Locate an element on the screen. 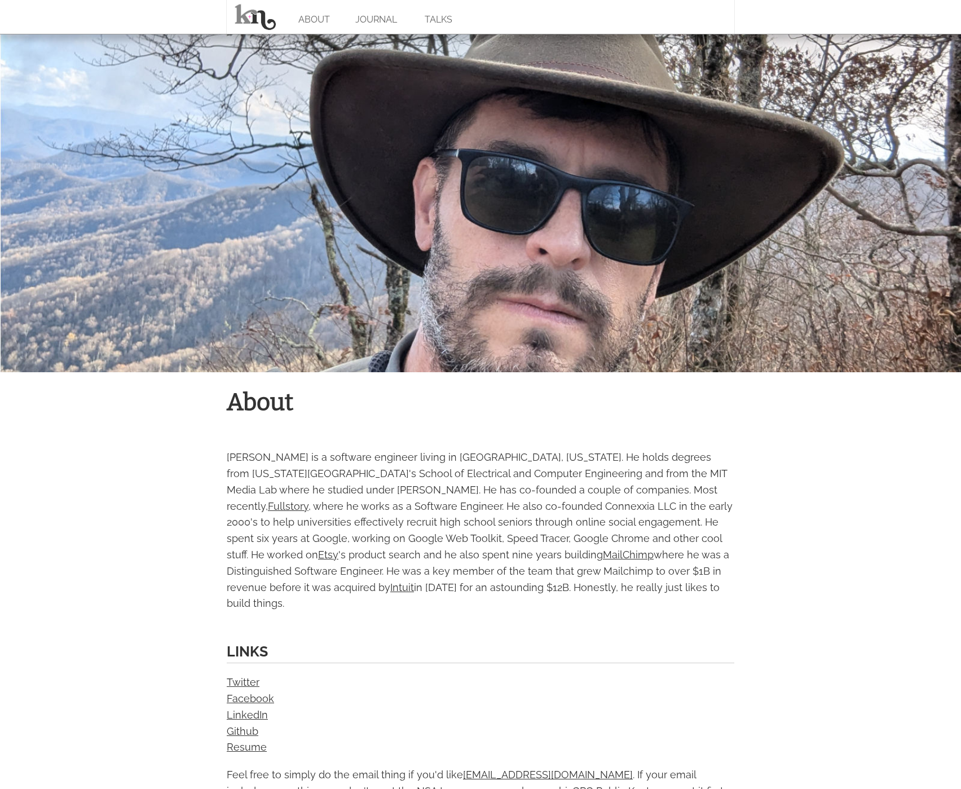 The width and height of the screenshot is (961, 789). a: MailChimp is located at coordinates (629, 555).